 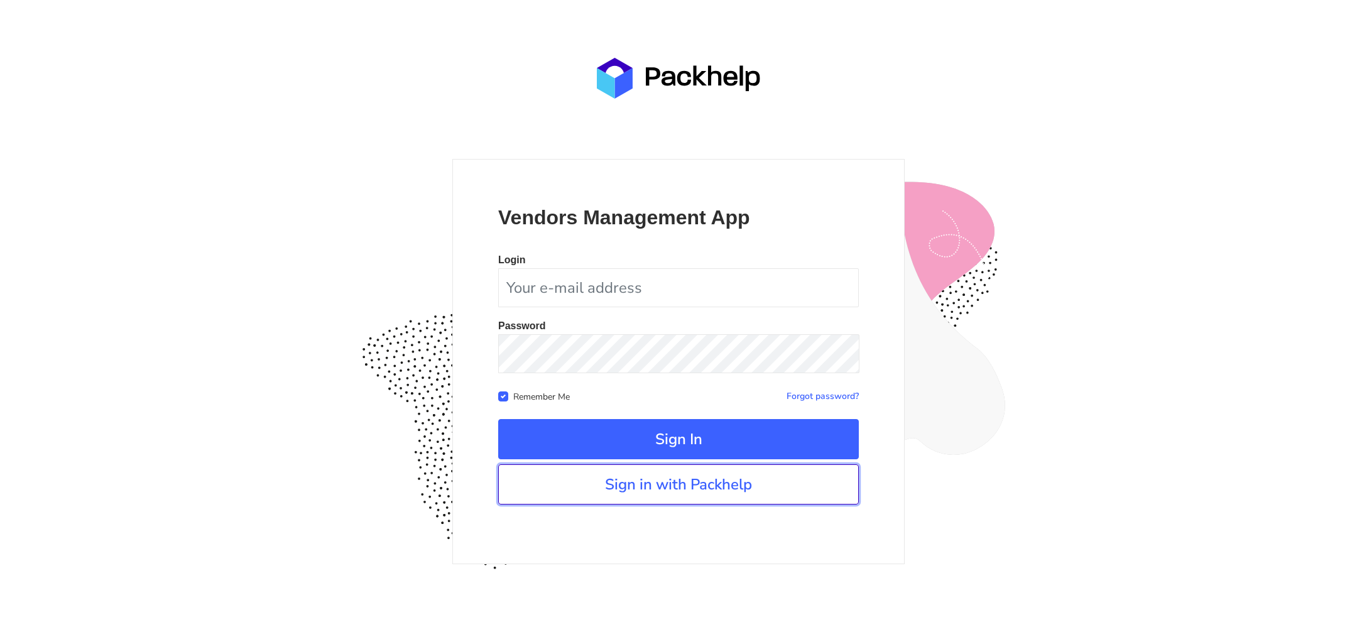 What do you see at coordinates (678, 288) in the screenshot?
I see `input: Your e-mail address` at bounding box center [678, 288].